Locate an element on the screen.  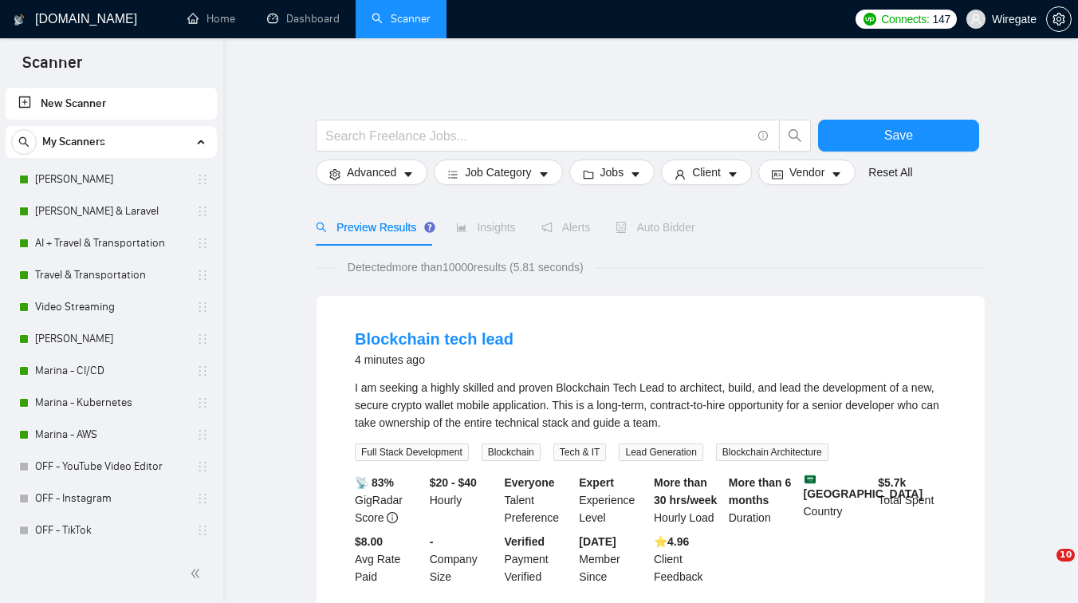
span: Scanner is located at coordinates (52, 68).